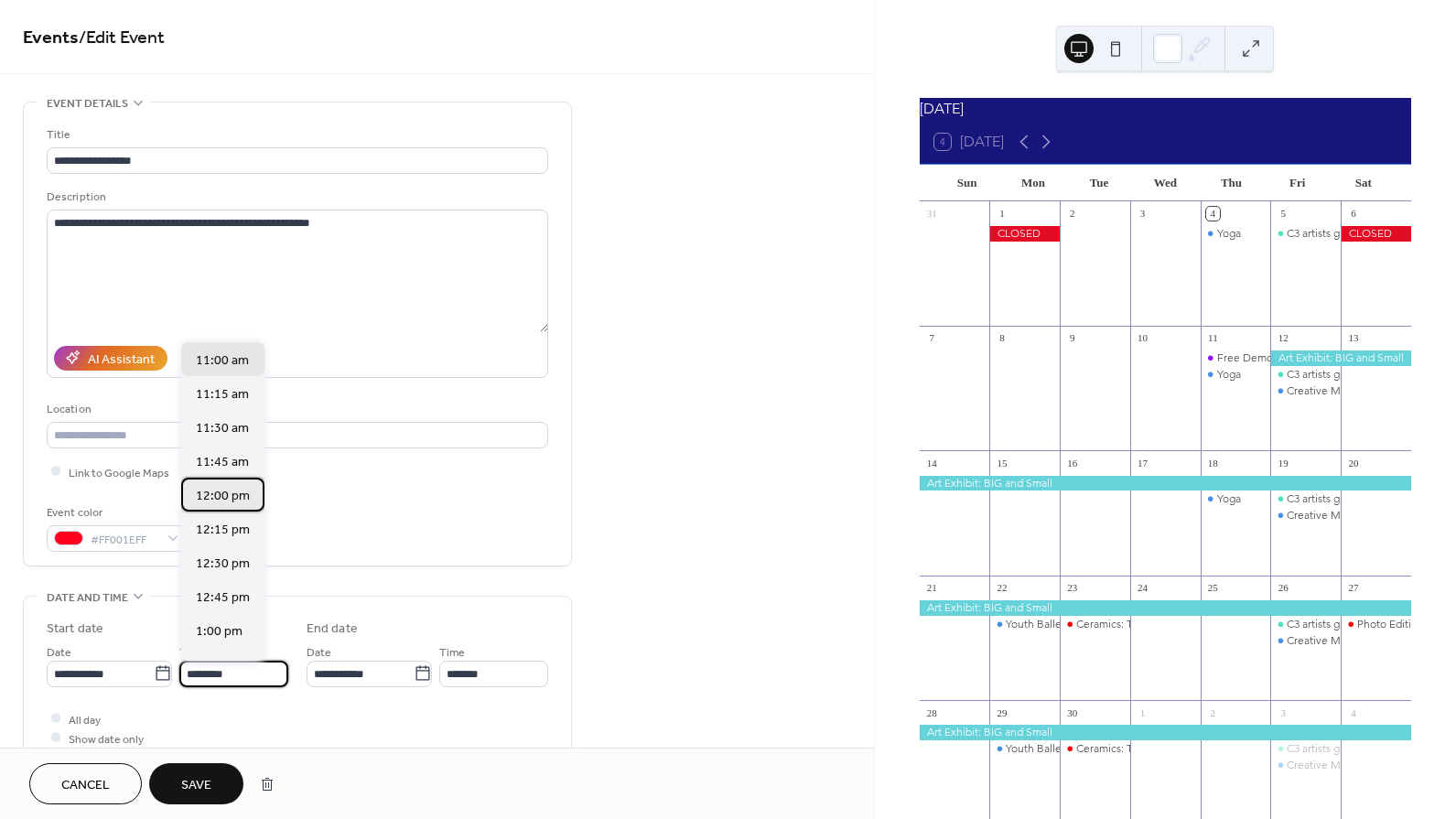 Image resolution: width=1456 pixels, height=819 pixels. What do you see at coordinates (1212, 588) in the screenshot?
I see `div: 25` at bounding box center [1212, 588].